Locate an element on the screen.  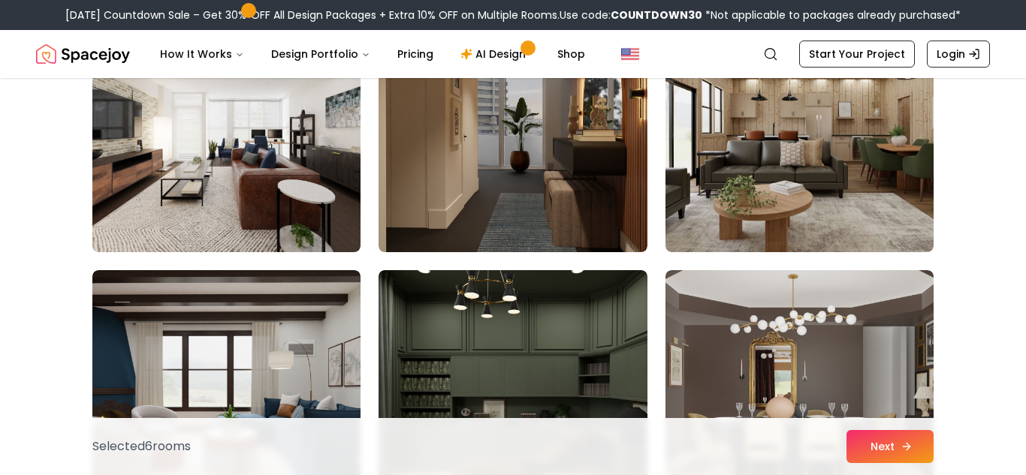
b: COUNTDOWN30 is located at coordinates (656, 15).